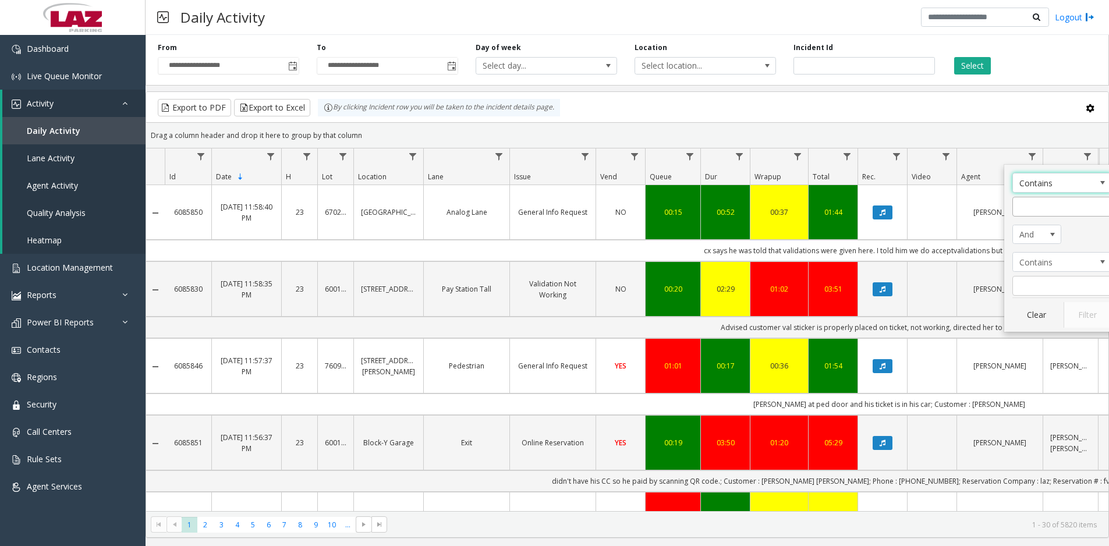  What do you see at coordinates (316, 525) in the screenshot?
I see `span: Page 9` at bounding box center [316, 525].